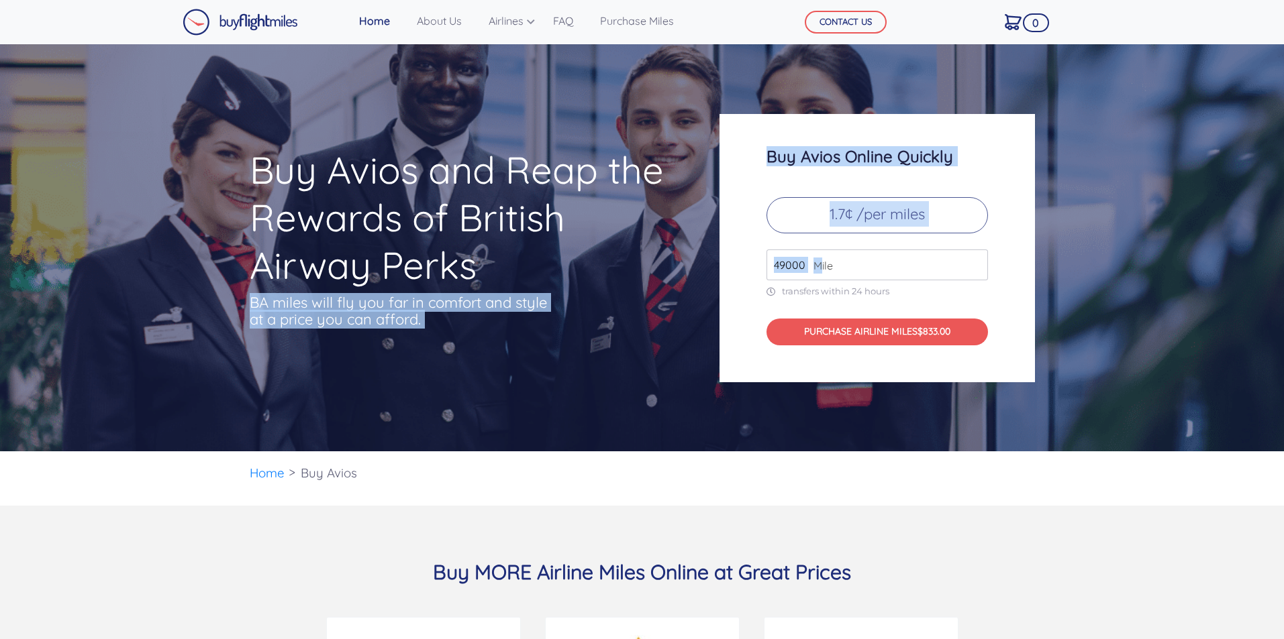 This screenshot has height=639, width=1284. Describe the element at coordinates (1013, 22) in the screenshot. I see `img: Cart` at that location.